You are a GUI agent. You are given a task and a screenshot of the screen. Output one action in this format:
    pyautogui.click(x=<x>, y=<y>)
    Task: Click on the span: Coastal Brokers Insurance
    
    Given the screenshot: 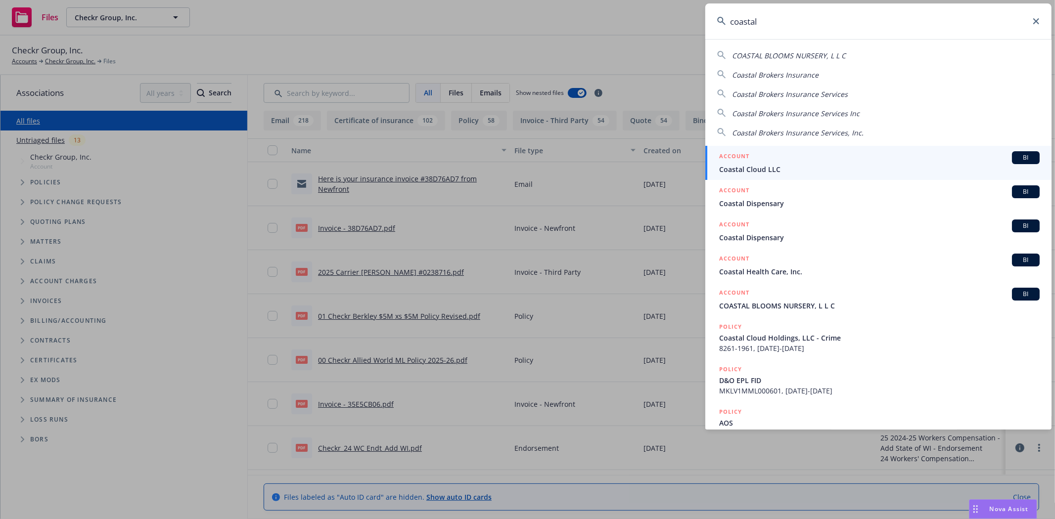 What is the action you would take?
    pyautogui.click(x=775, y=75)
    